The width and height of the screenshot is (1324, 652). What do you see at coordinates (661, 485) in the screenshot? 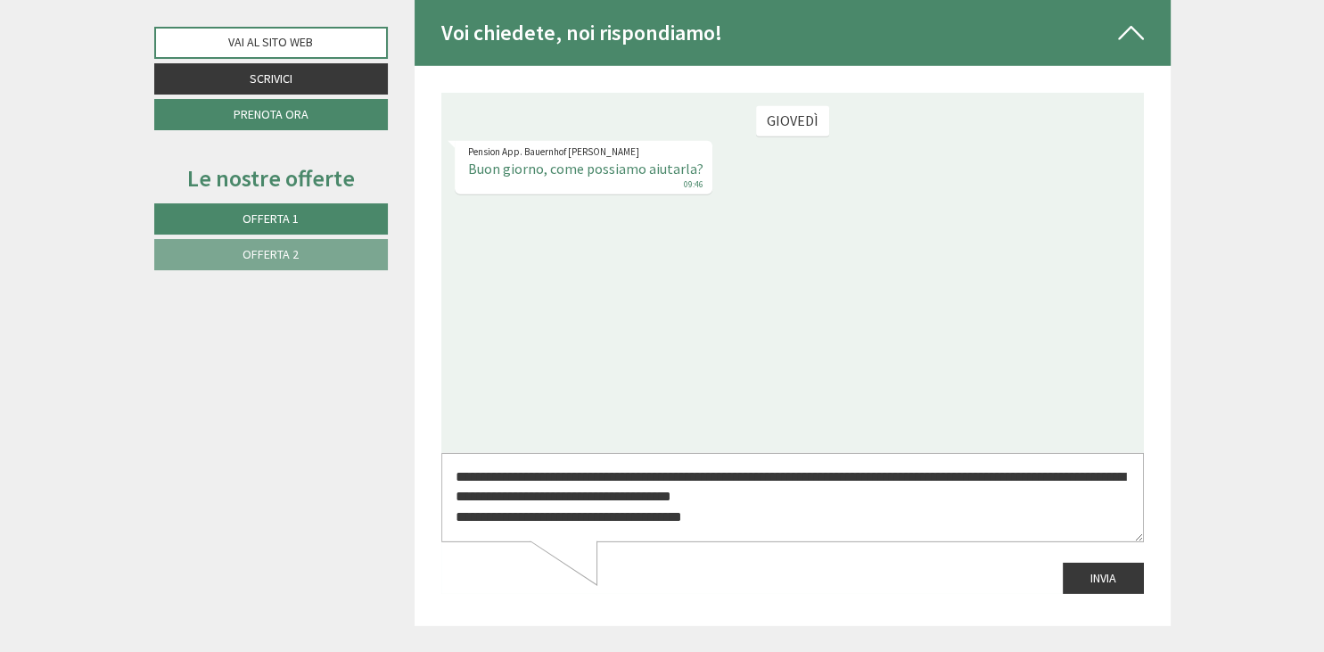
I see `button: Invia` at bounding box center [661, 485].